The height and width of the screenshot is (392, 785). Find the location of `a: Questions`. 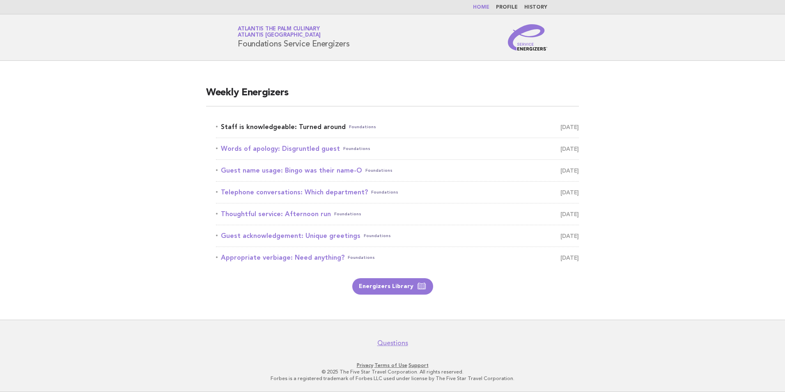

a: Questions is located at coordinates (393, 343).